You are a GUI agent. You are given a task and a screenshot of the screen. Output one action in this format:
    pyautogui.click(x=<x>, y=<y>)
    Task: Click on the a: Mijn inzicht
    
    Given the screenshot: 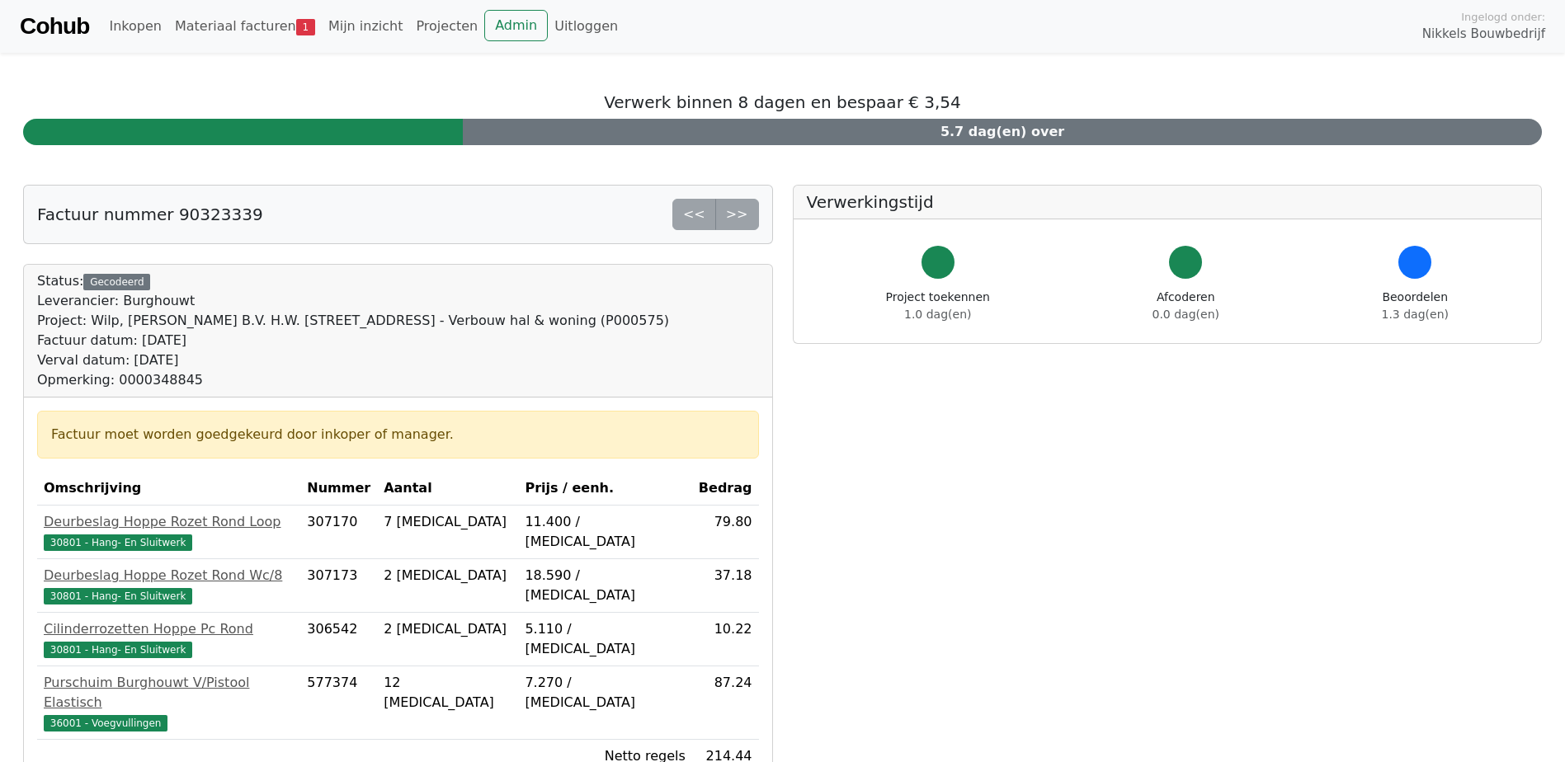 What is the action you would take?
    pyautogui.click(x=366, y=26)
    